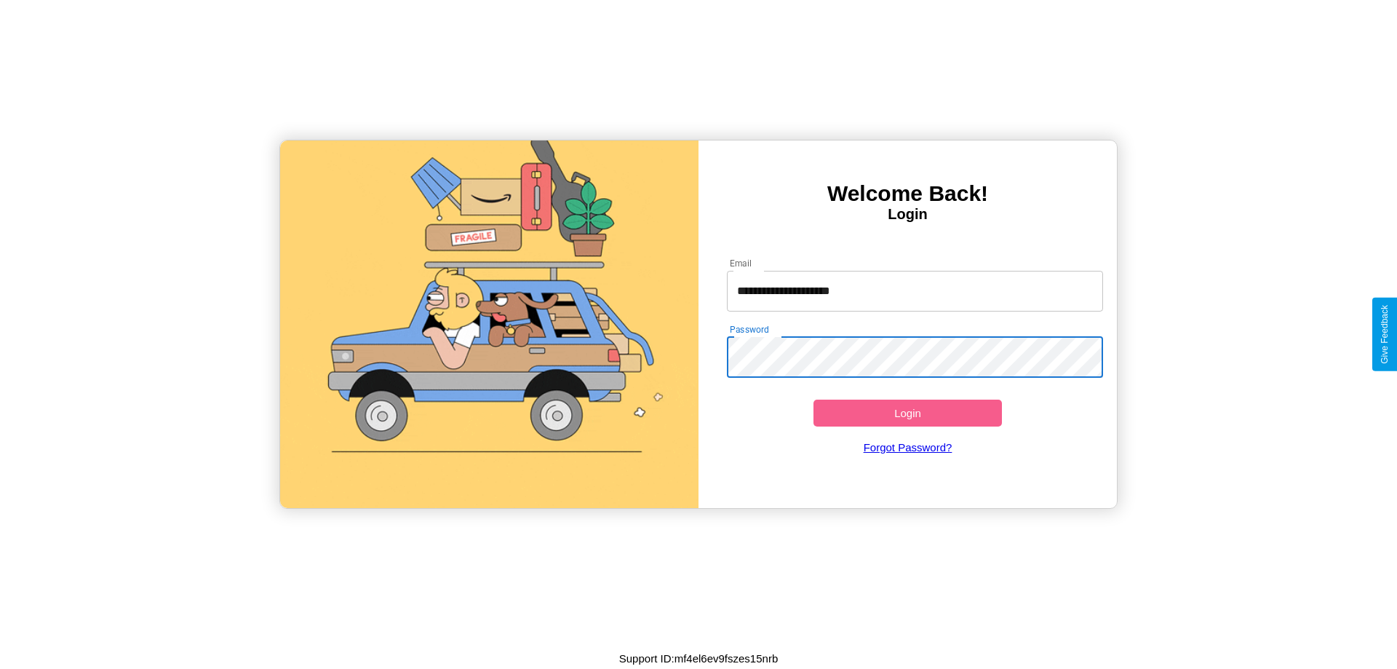 The image size is (1397, 669). Describe the element at coordinates (907, 413) in the screenshot. I see `button: Login` at that location.